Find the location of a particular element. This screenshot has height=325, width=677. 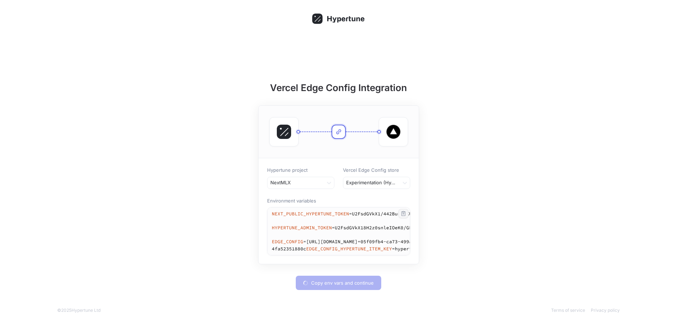

h1: Vercel Edge Config Integration is located at coordinates (339, 88).